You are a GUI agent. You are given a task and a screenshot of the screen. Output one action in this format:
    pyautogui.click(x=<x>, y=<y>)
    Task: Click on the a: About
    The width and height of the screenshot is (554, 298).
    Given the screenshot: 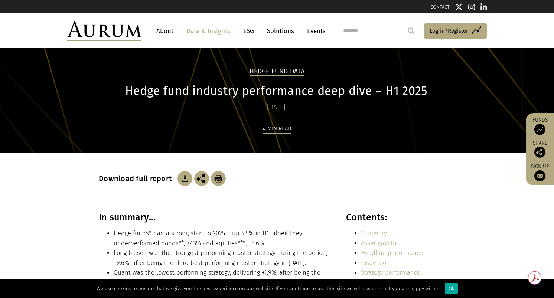 What is the action you would take?
    pyautogui.click(x=165, y=31)
    